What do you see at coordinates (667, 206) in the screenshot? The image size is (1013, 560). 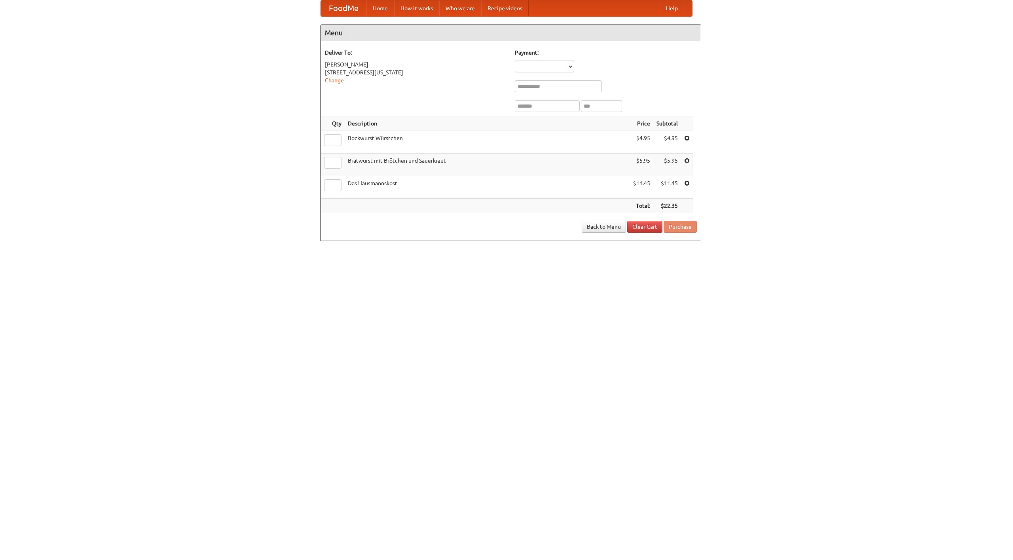 I see `th: $22.35` at bounding box center [667, 206].